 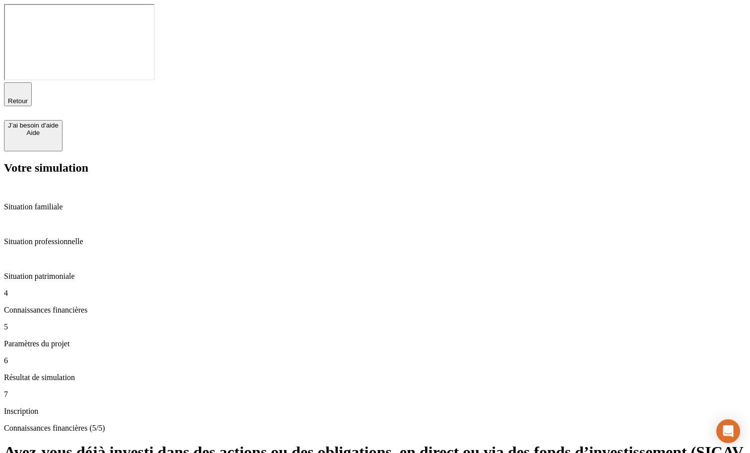 What do you see at coordinates (375, 327) in the screenshot?
I see `p: 5` at bounding box center [375, 327].